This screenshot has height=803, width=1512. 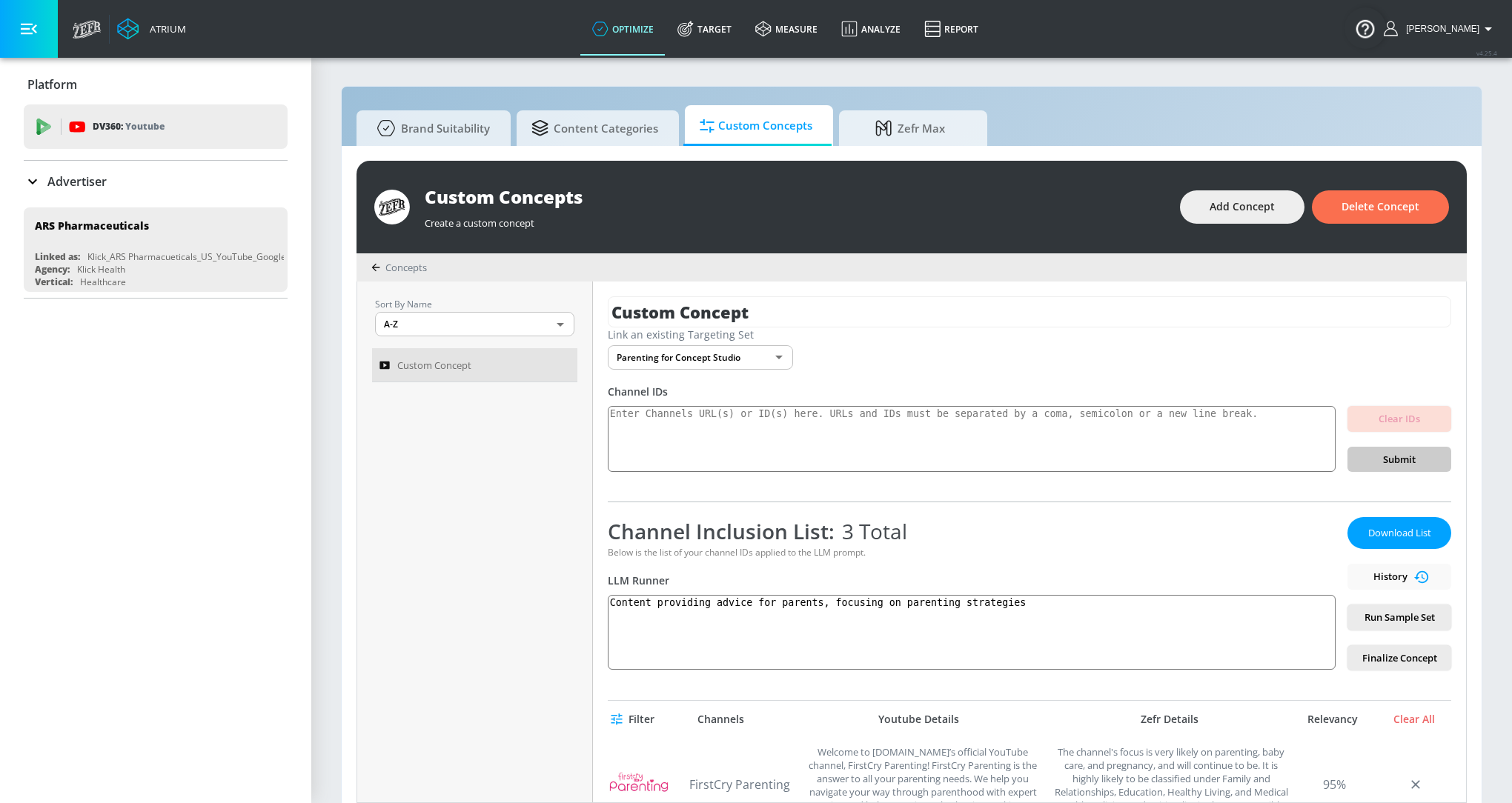 What do you see at coordinates (971, 580) in the screenshot?
I see `div: LLM Runner` at bounding box center [971, 580].